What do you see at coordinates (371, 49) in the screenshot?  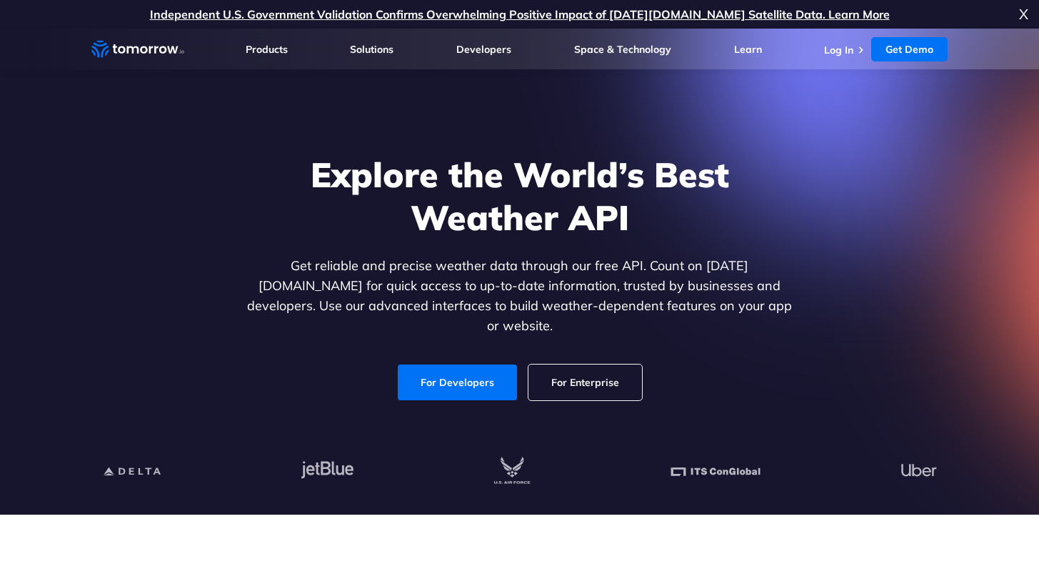 I see `a: Solutions` at bounding box center [371, 49].